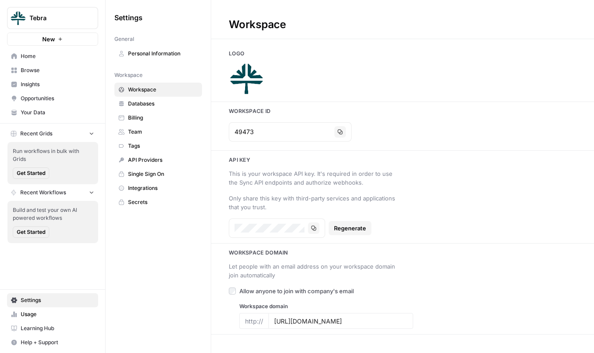 Image resolution: width=594 pixels, height=353 pixels. I want to click on button: Recent Grids, so click(52, 134).